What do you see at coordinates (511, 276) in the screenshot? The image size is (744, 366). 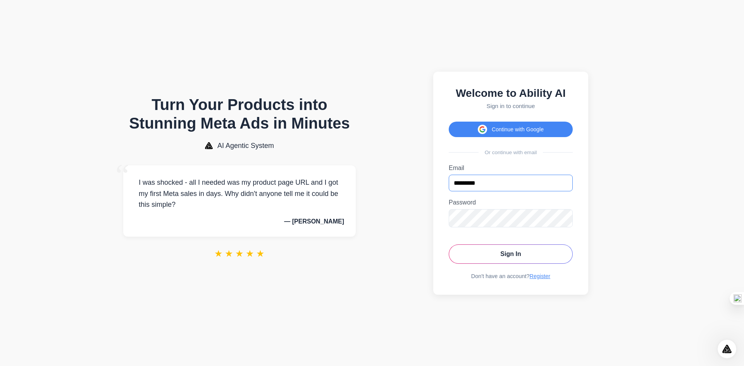 I see `div: Don't have an account?` at bounding box center [511, 276].